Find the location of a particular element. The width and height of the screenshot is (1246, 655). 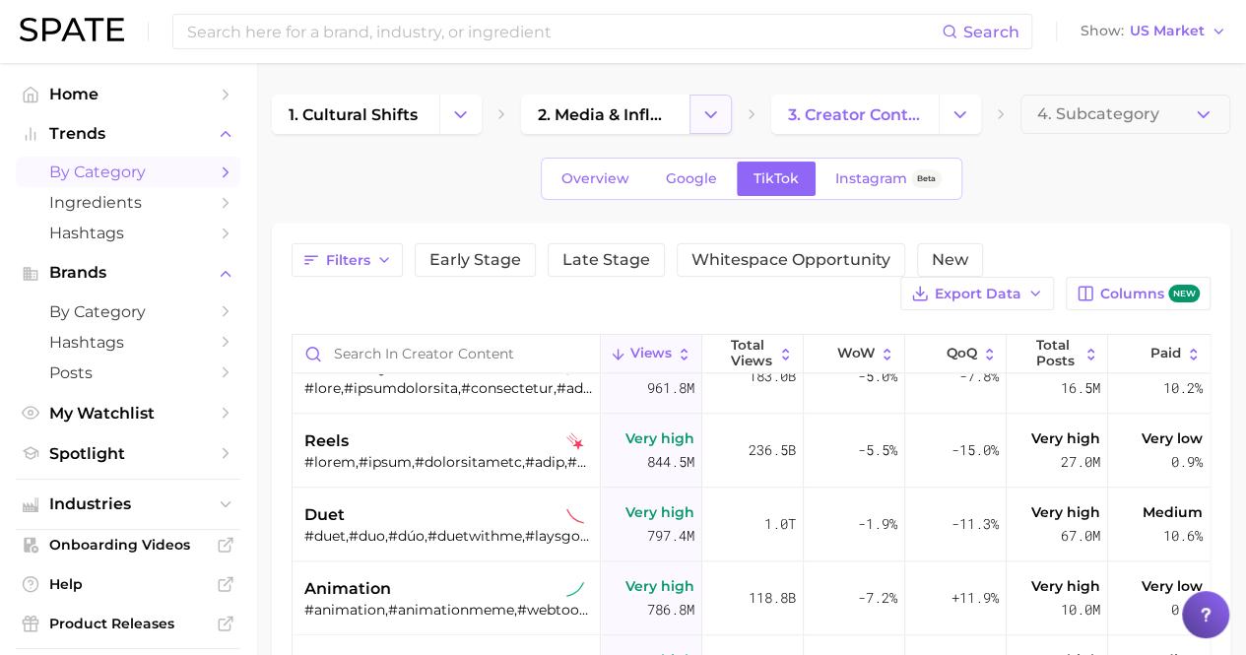

a: Onboarding Videos is located at coordinates (128, 545).